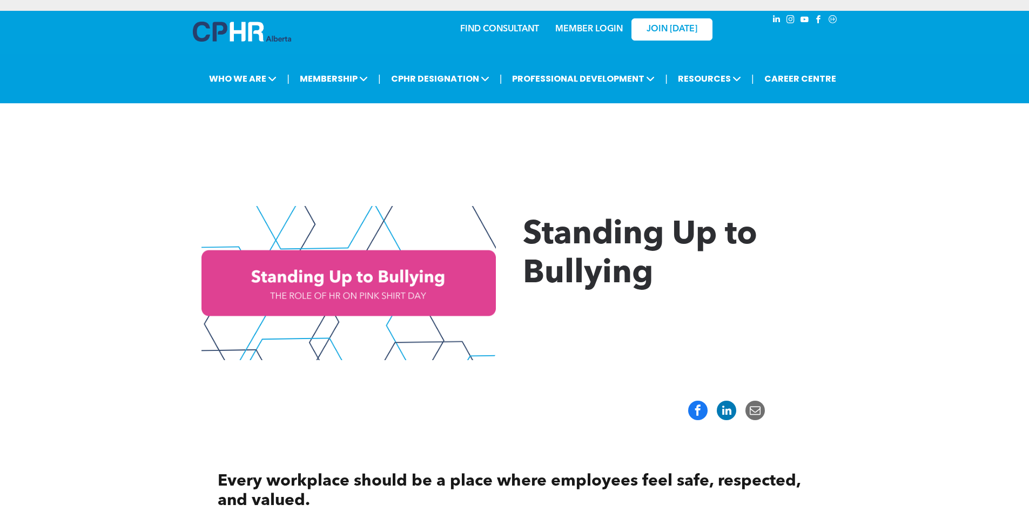  What do you see at coordinates (589, 29) in the screenshot?
I see `a: MEMBER LOGIN` at bounding box center [589, 29].